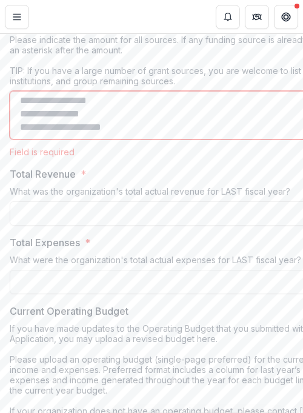  I want to click on button: Toggle Menu, so click(17, 17).